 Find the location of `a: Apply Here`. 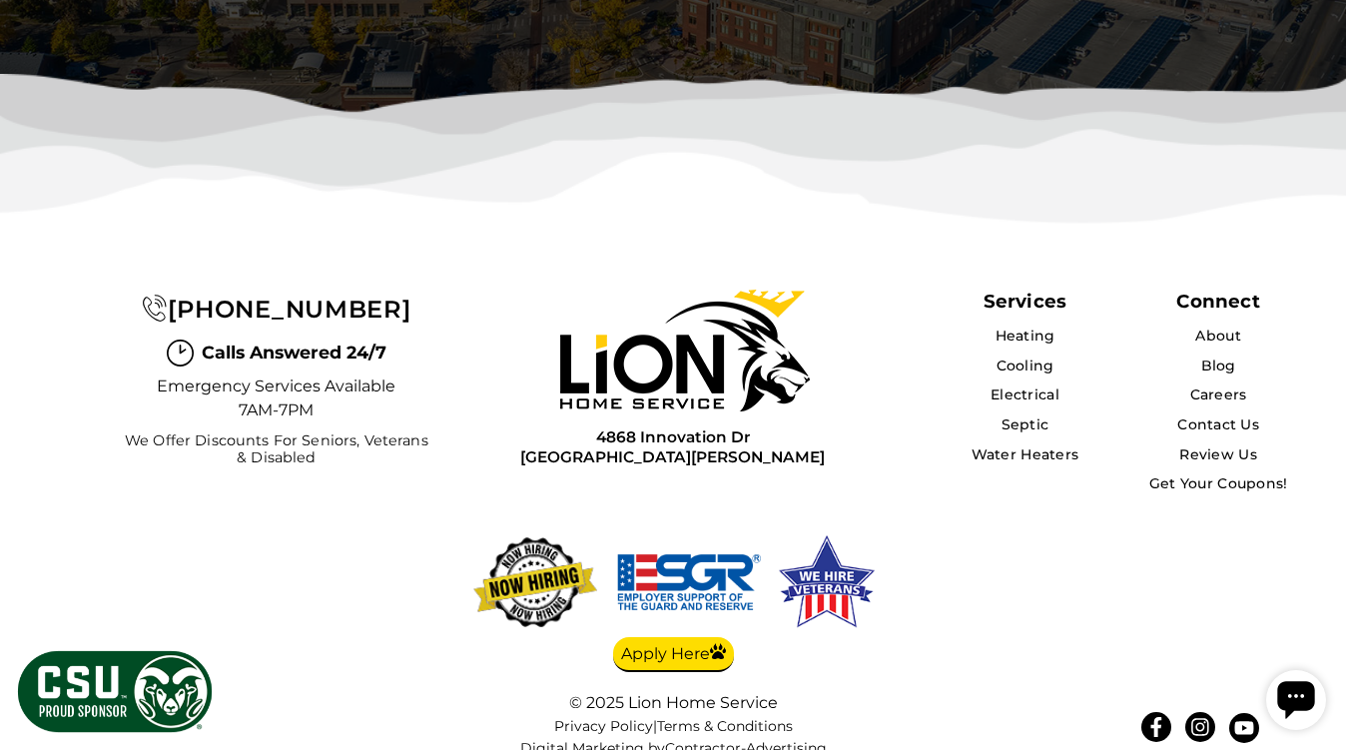

a: Apply Here is located at coordinates (673, 655).